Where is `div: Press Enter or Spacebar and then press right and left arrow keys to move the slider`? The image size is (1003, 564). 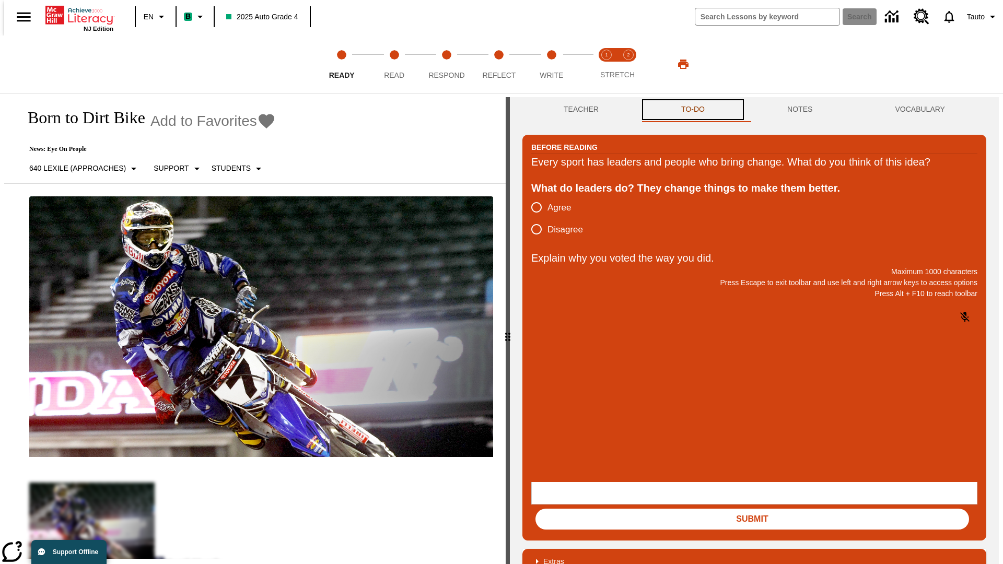 div: Press Enter or Spacebar and then press right and left arrow keys to move the slider is located at coordinates (508, 331).